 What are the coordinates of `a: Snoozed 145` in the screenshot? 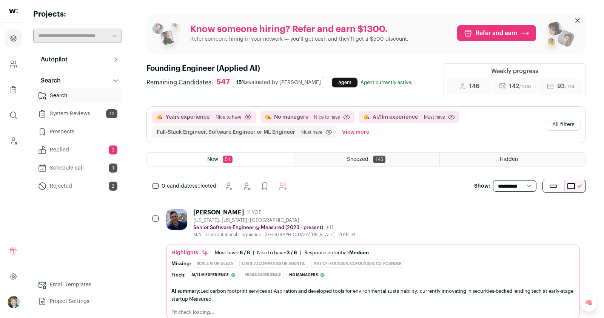 It's located at (366, 160).